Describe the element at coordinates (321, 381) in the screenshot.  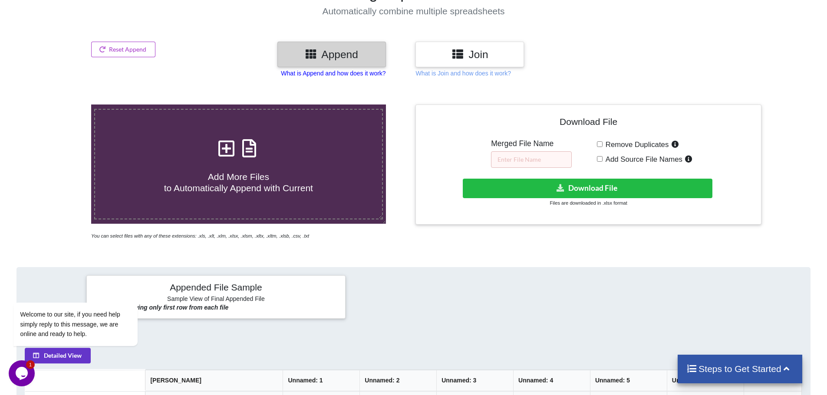
I see `th: Unnamed: 1` at that location.